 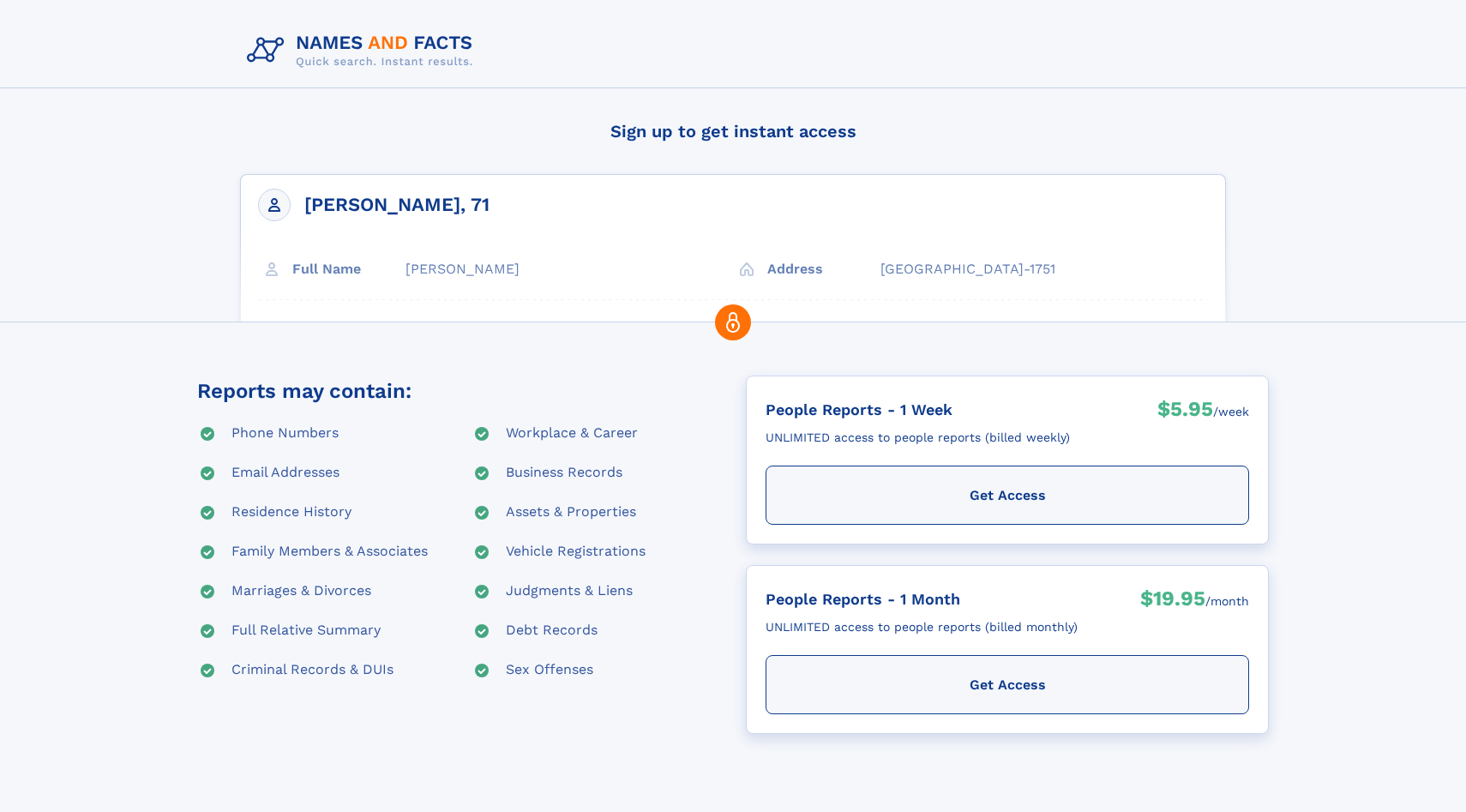 I want to click on div: Full Relative Summary, so click(x=306, y=631).